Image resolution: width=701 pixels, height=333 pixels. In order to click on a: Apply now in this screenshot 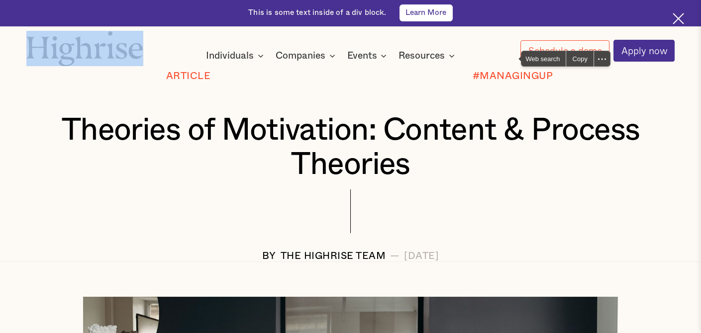, I will do `click(644, 50)`.